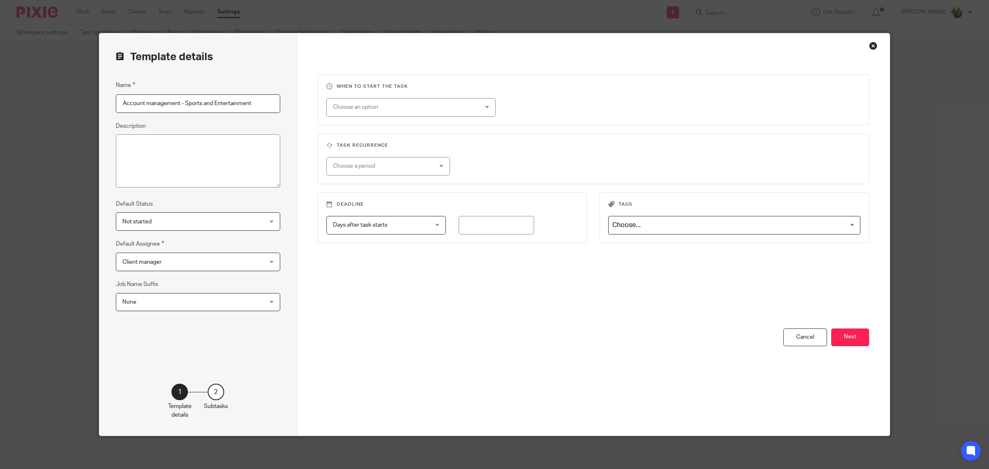 The width and height of the screenshot is (989, 469). I want to click on button: Next, so click(850, 337).